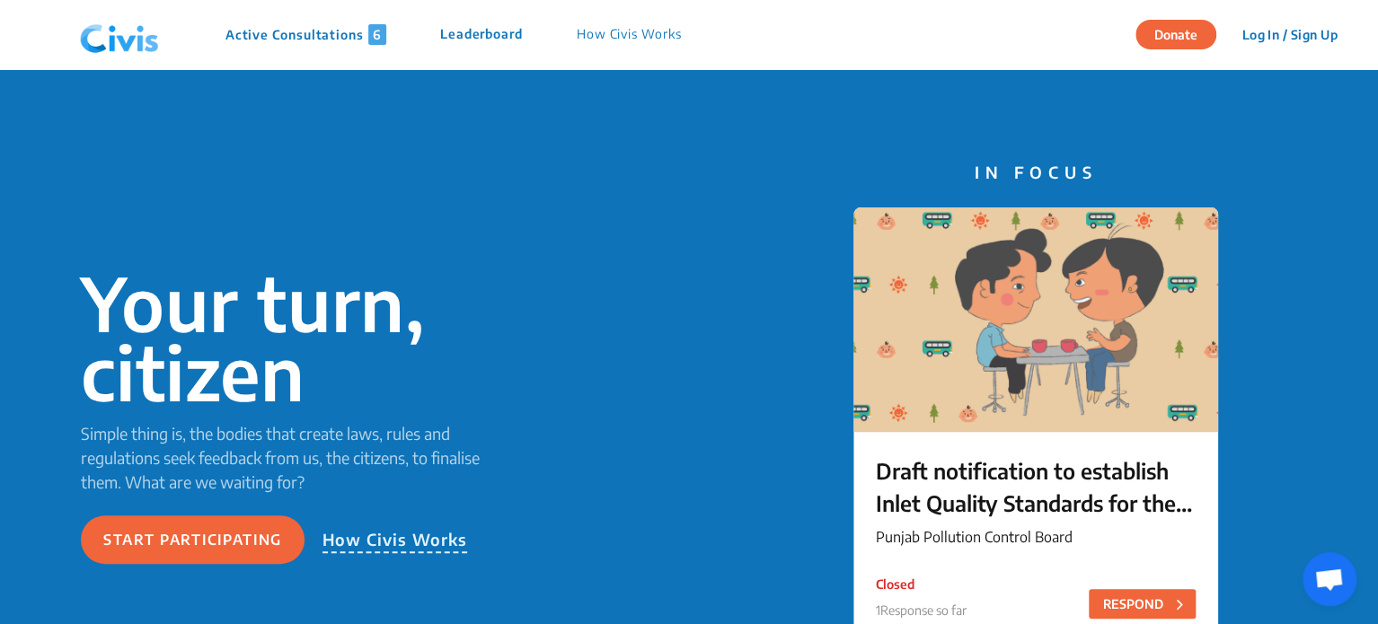 The height and width of the screenshot is (624, 1378). I want to click on p: Closed, so click(921, 584).